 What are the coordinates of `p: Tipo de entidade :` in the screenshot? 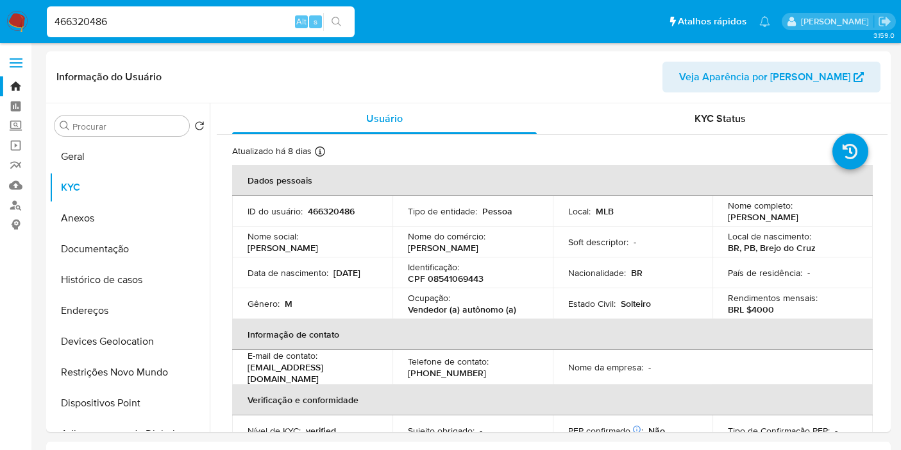 It's located at (443, 211).